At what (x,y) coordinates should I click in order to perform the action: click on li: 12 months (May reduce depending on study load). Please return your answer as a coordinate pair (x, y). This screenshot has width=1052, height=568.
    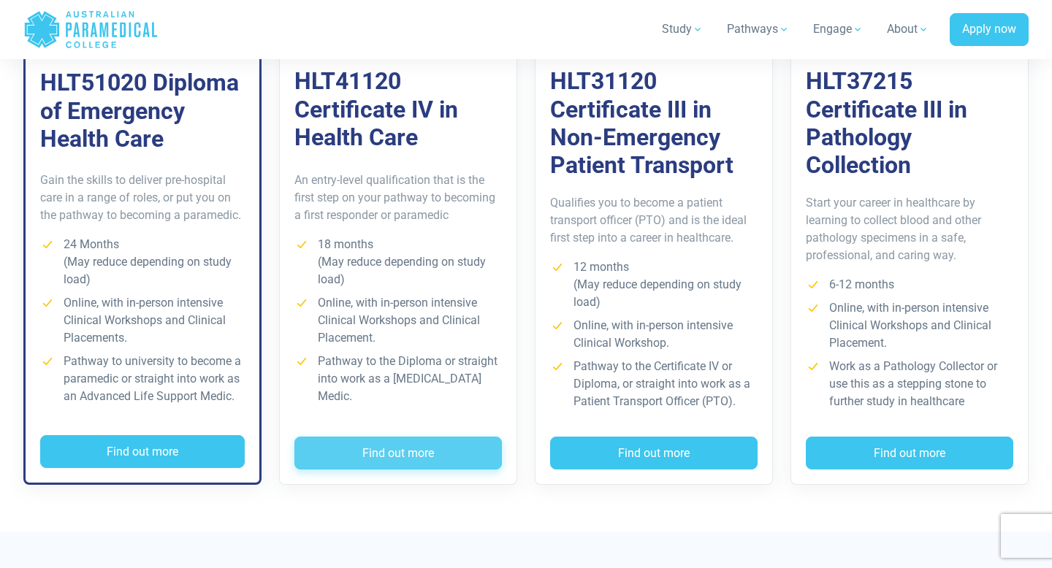
    Looking at the image, I should click on (654, 285).